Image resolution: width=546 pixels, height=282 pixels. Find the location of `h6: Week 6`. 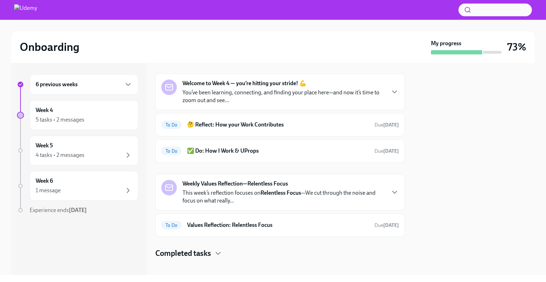

h6: Week 6 is located at coordinates (44, 181).